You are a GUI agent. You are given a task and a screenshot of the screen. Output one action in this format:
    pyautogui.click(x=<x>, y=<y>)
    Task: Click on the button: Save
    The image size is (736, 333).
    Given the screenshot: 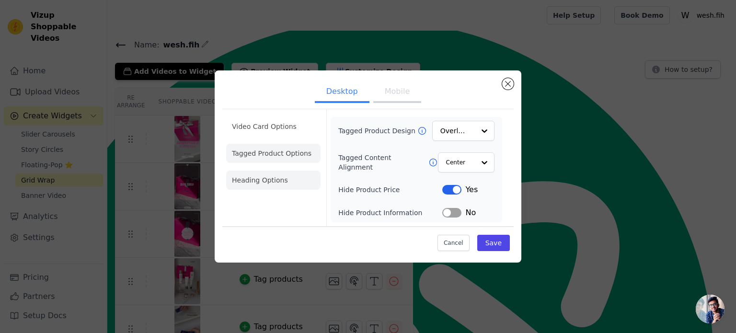 What is the action you would take?
    pyautogui.click(x=493, y=243)
    